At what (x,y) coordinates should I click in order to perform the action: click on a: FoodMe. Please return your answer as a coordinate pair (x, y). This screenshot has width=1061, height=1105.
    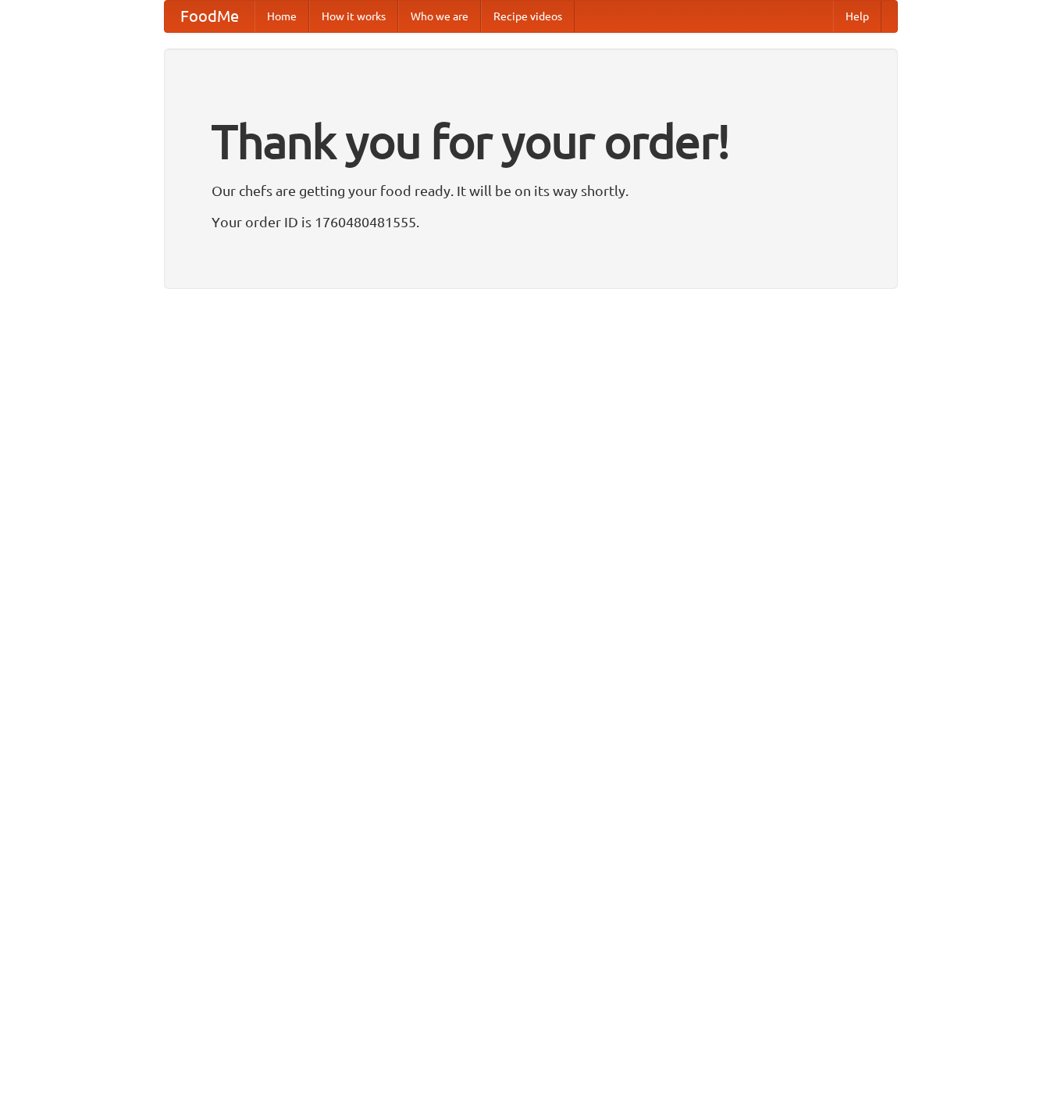
    Looking at the image, I should click on (209, 16).